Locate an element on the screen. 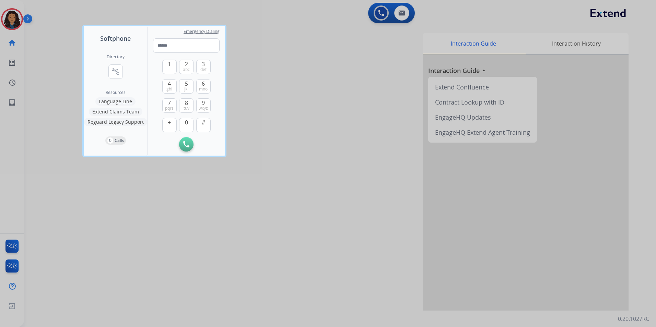 This screenshot has width=656, height=327. p: 0.20.1027RC is located at coordinates (633, 319).